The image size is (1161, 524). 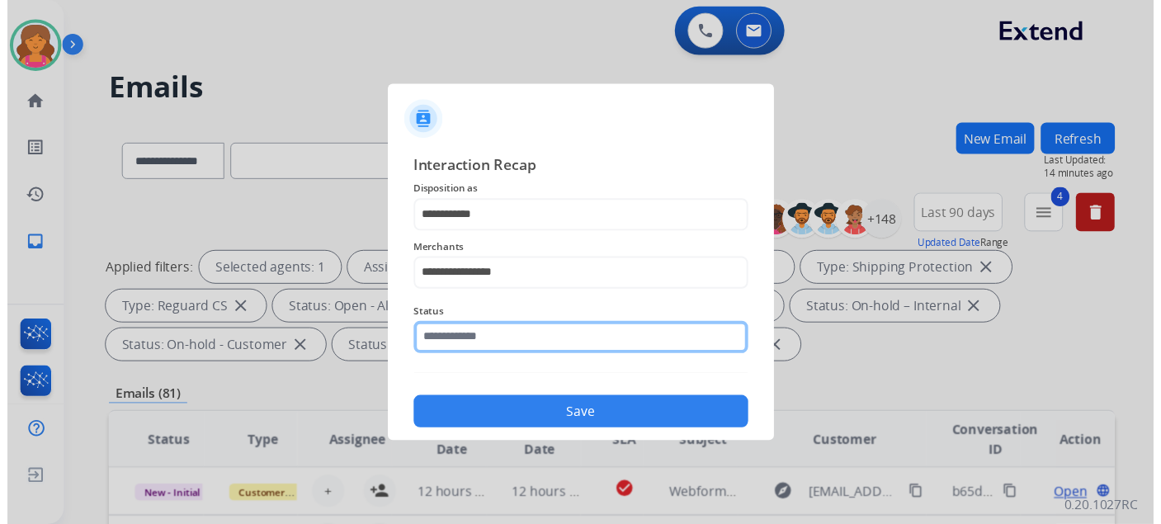 What do you see at coordinates (586, 193) in the screenshot?
I see `span: Disposition as` at bounding box center [586, 193].